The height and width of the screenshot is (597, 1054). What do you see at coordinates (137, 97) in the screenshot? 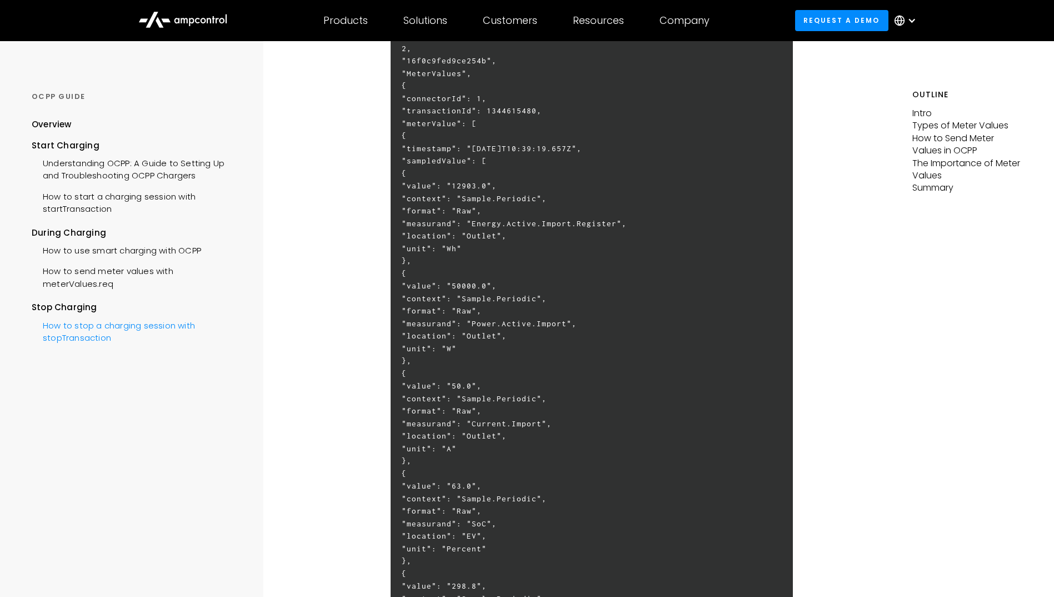
I see `div: OCPP GUIDE` at bounding box center [137, 97].